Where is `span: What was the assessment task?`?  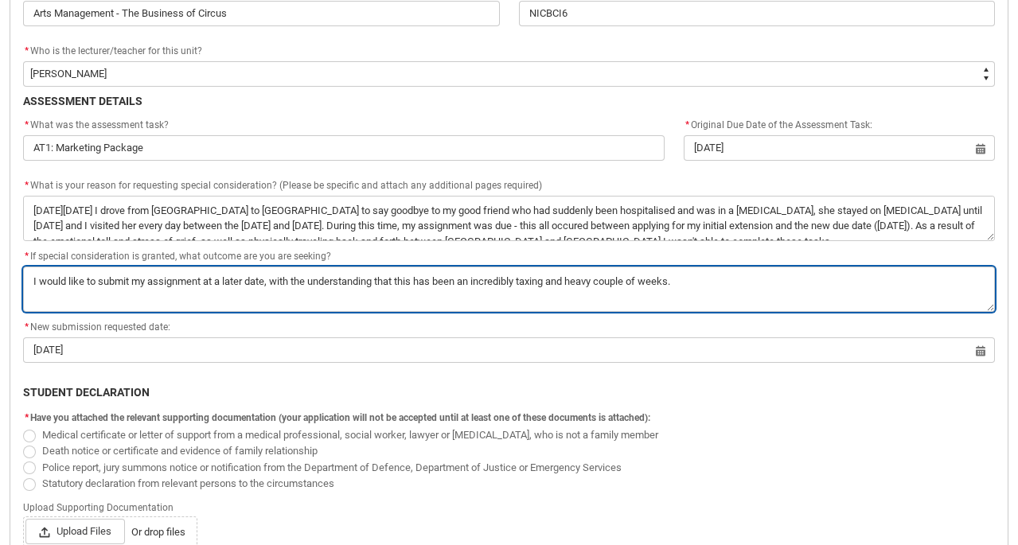
span: What was the assessment task? is located at coordinates (95, 125).